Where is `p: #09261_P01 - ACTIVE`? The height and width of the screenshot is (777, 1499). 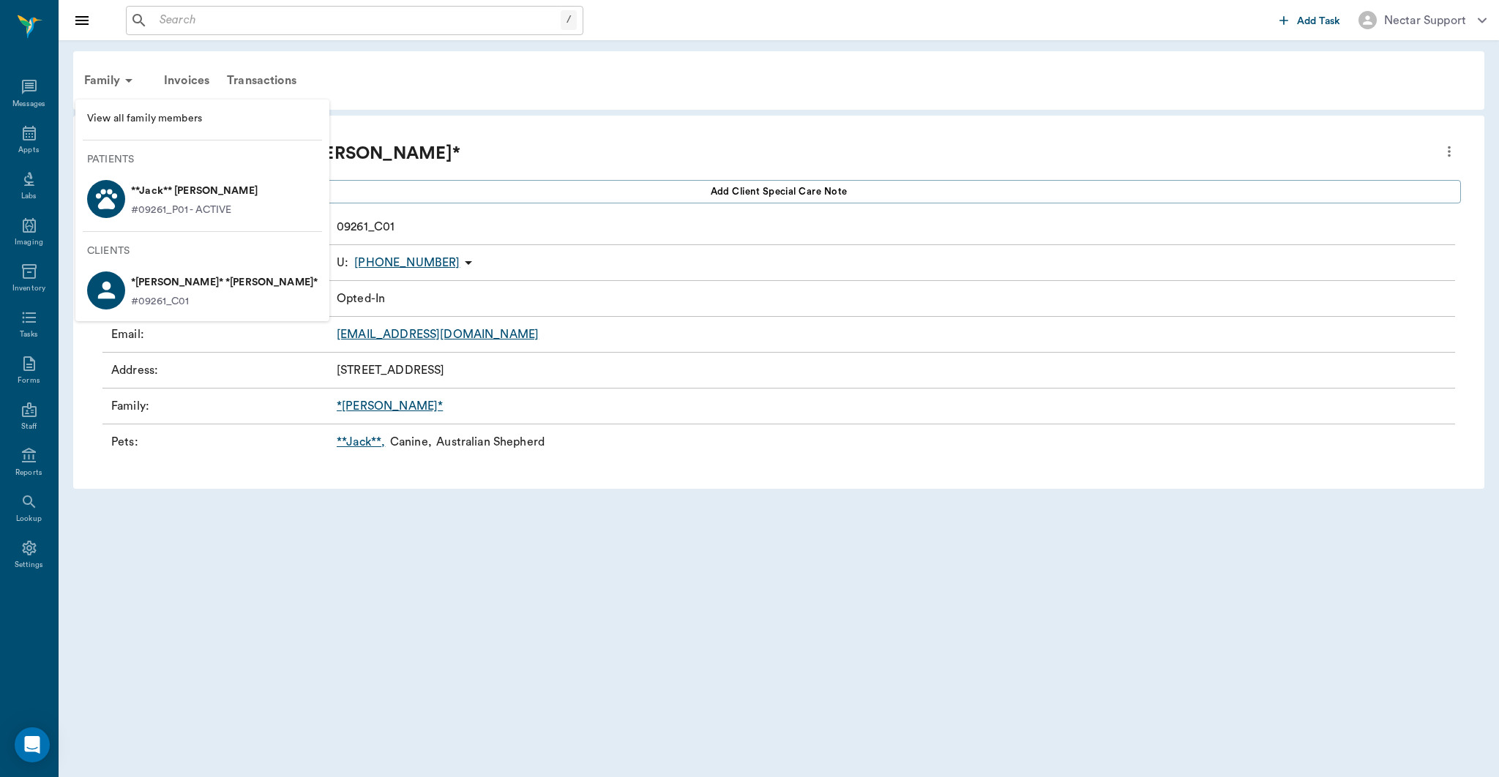
p: #09261_P01 - ACTIVE is located at coordinates (181, 210).